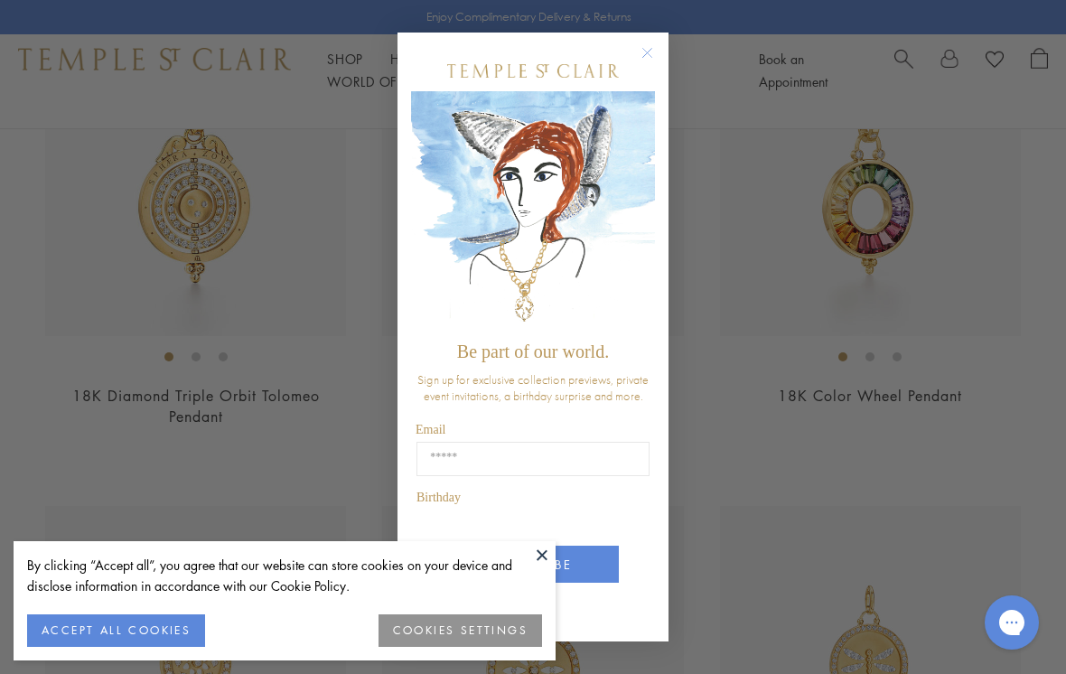  I want to click on span: Birthday, so click(438, 497).